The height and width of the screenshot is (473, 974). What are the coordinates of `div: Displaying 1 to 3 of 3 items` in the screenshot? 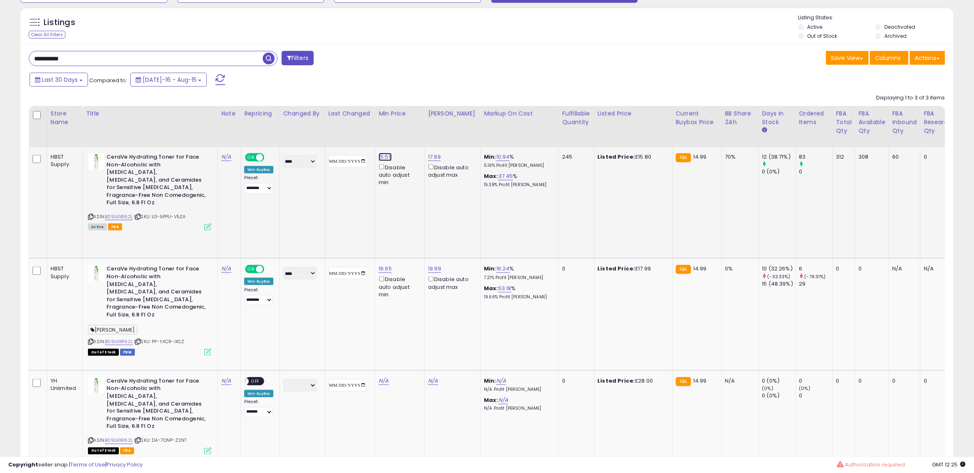 It's located at (911, 98).